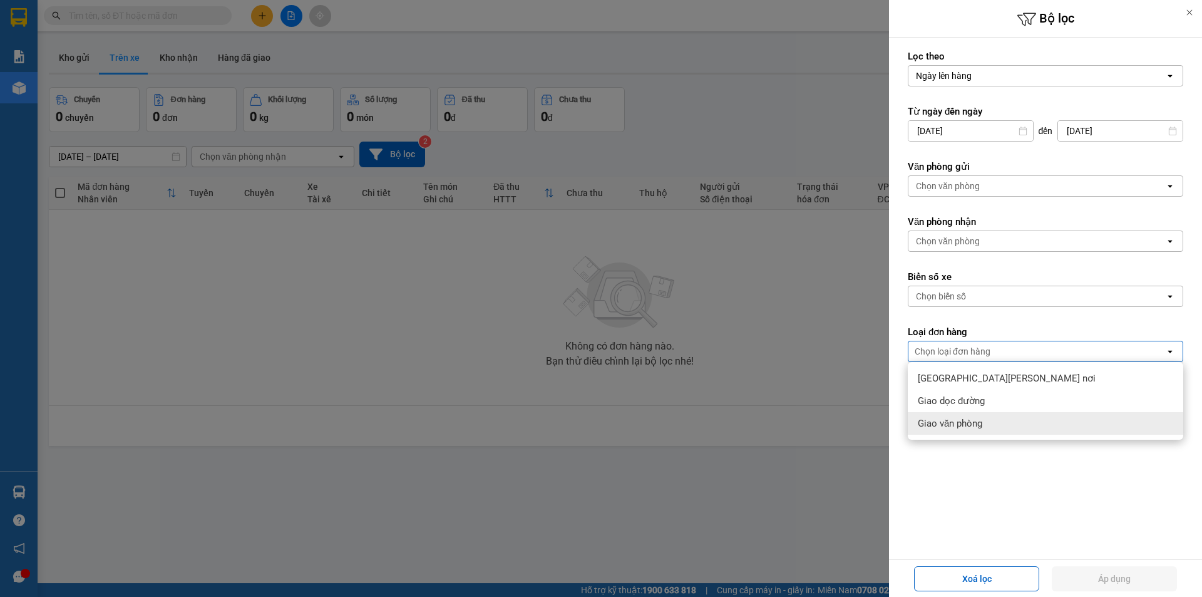 The image size is (1202, 597). Describe the element at coordinates (977, 579) in the screenshot. I see `button: Xoá lọc` at that location.